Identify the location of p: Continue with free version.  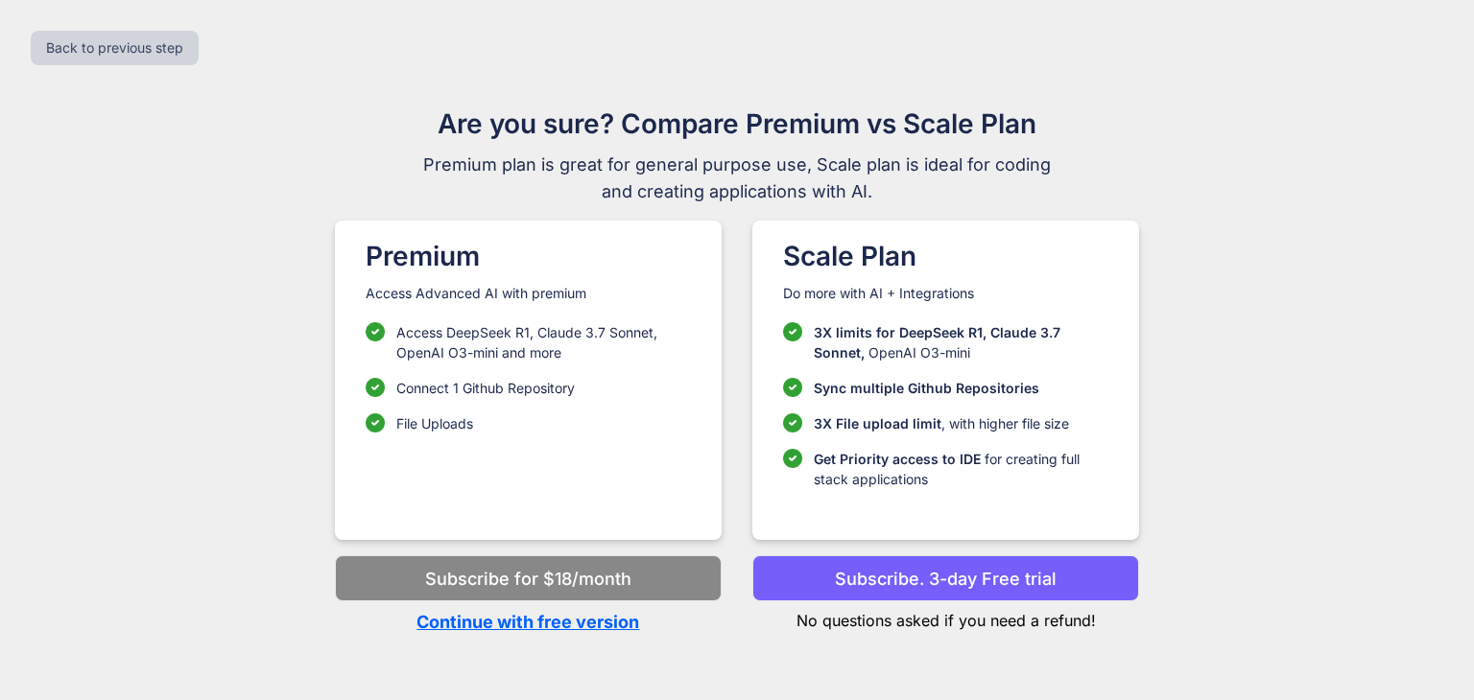
(528, 622).